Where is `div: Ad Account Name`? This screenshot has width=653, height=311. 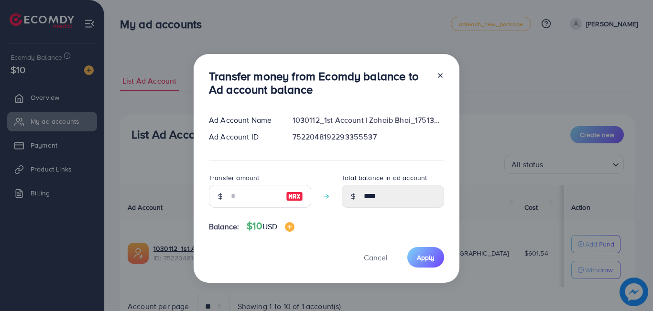
div: Ad Account Name is located at coordinates (243, 120).